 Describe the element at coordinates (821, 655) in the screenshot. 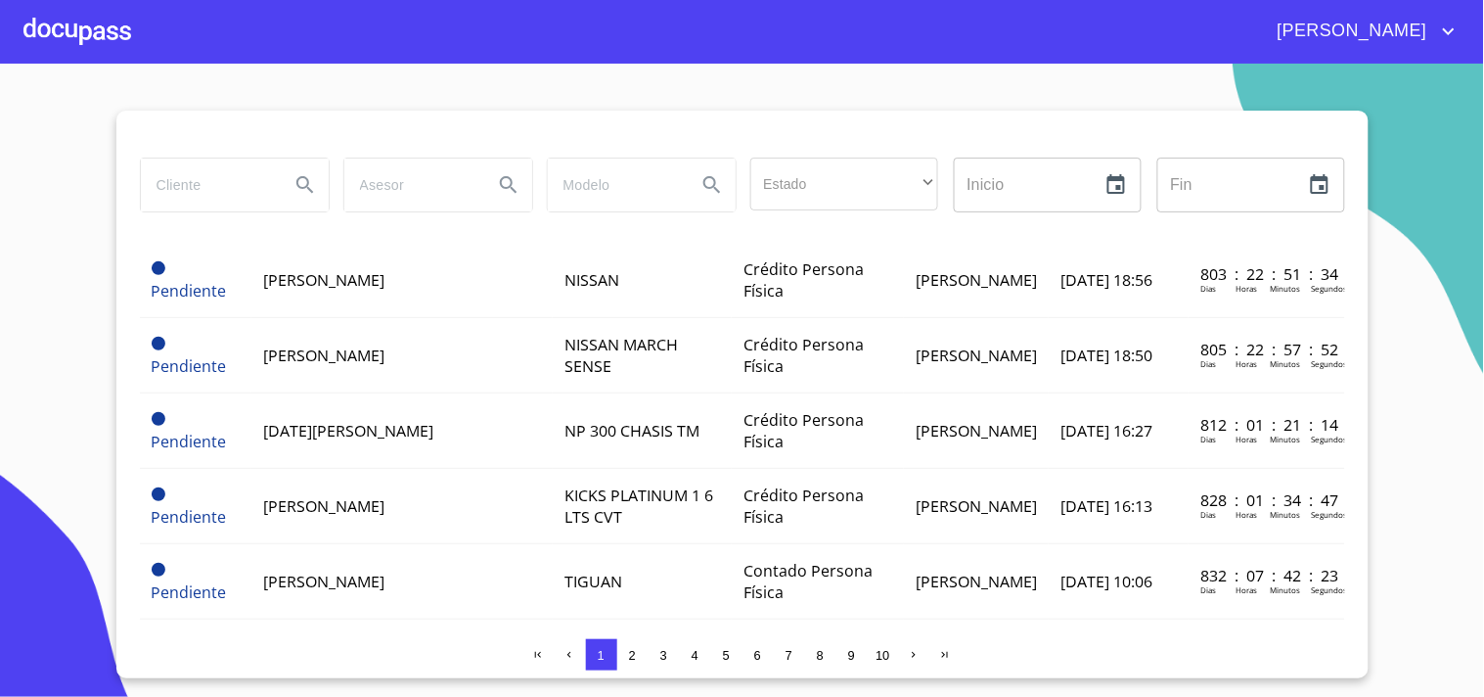

I see `button: 8` at that location.